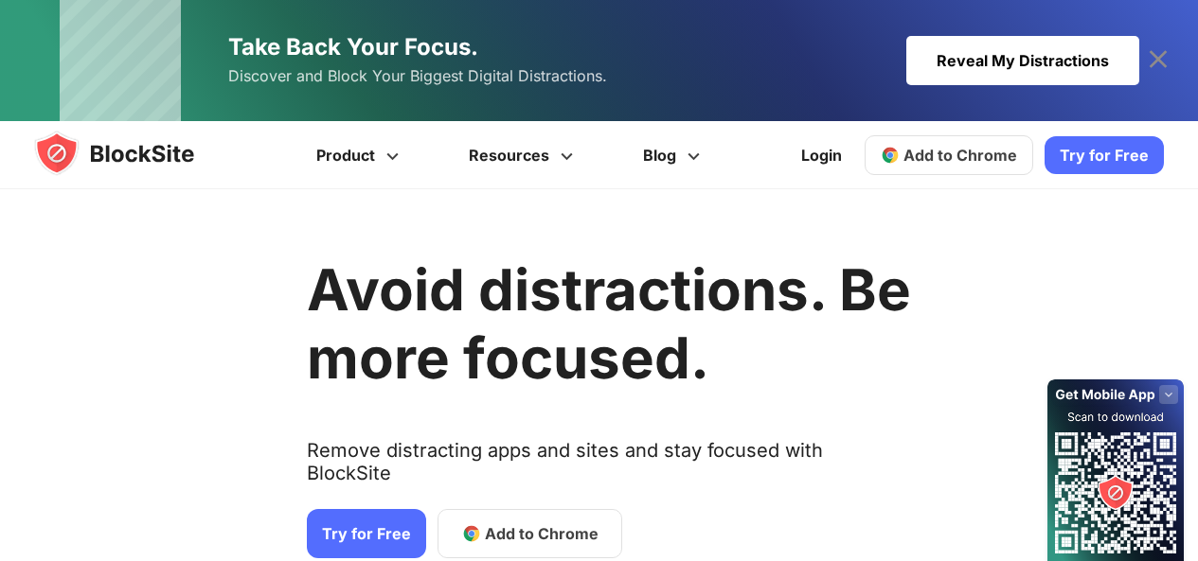 This screenshot has height=561, width=1198. Describe the element at coordinates (609, 324) in the screenshot. I see `h1: Avoid distractions. Be more focused.` at that location.